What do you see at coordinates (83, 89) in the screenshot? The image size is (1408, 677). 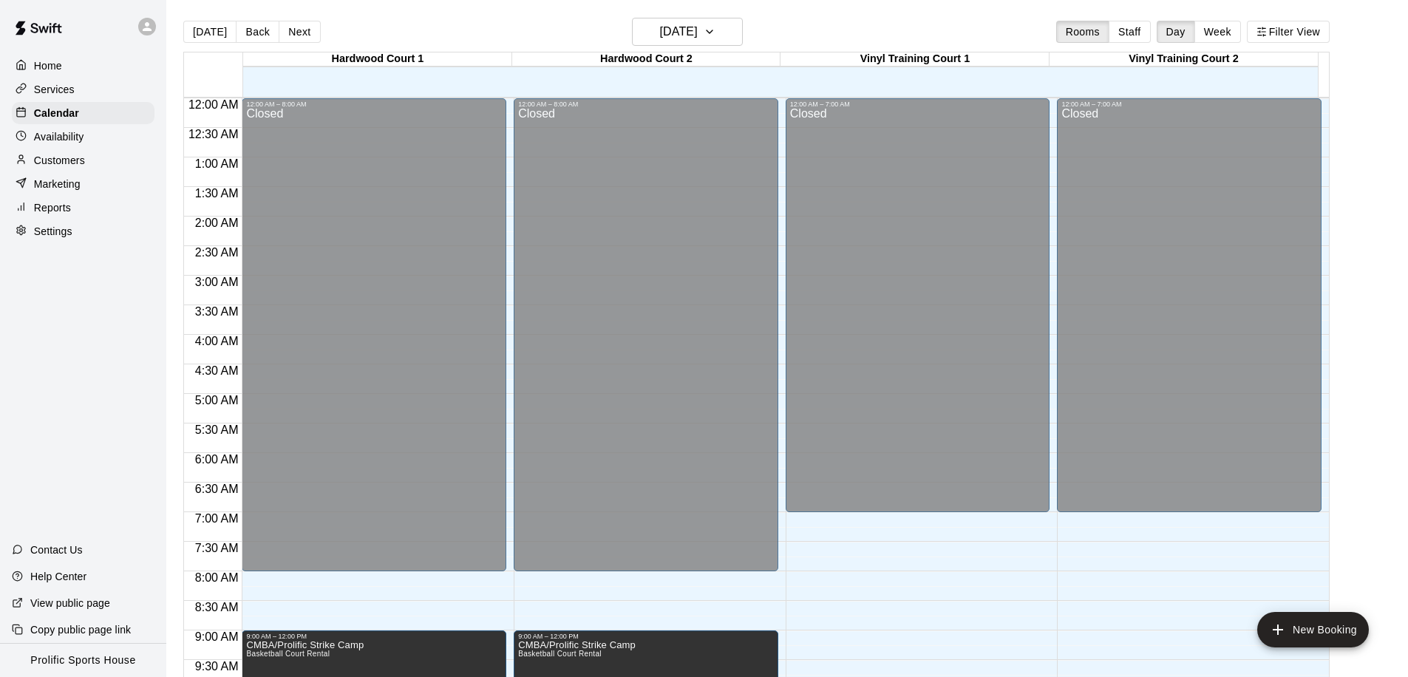 I see `a: Services` at bounding box center [83, 89].